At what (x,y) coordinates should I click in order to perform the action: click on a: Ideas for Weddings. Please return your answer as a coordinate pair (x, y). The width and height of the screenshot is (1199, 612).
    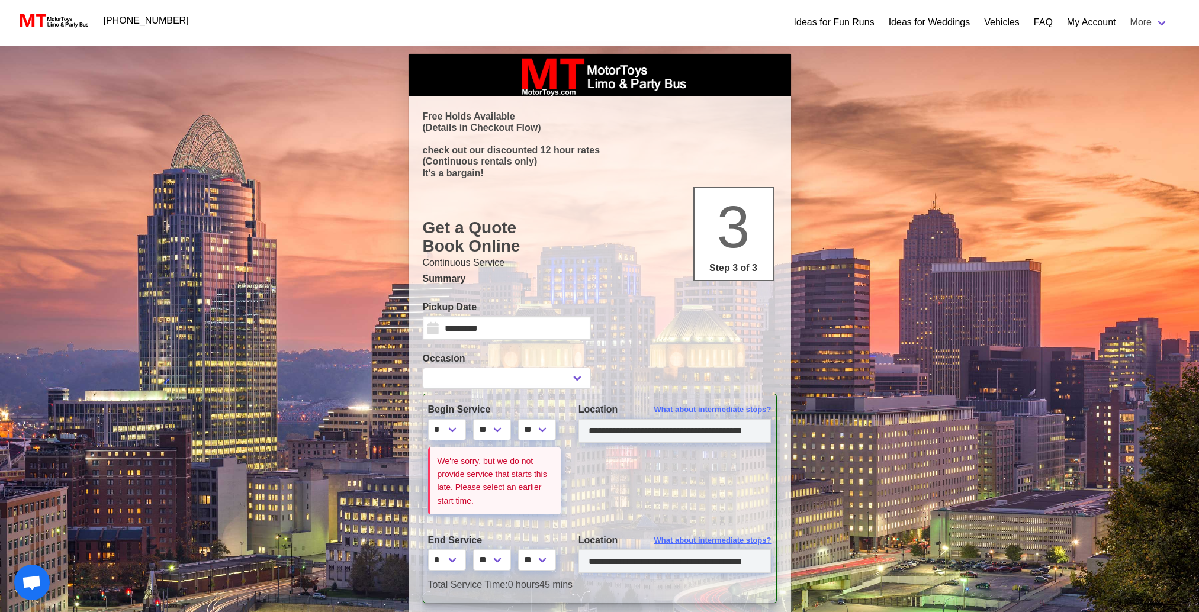
    Looking at the image, I should click on (930, 23).